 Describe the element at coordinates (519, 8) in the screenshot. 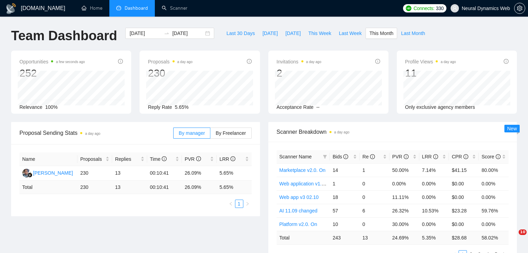

I see `span: setting` at that location.